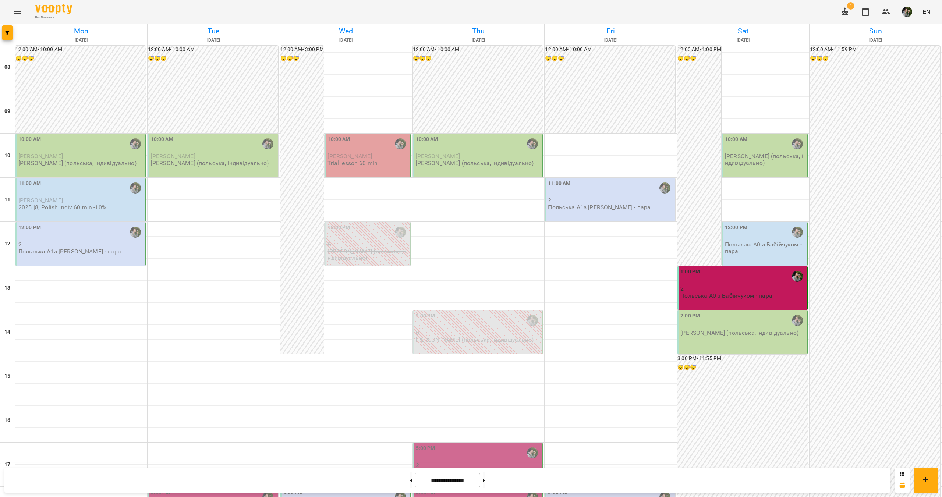 Image resolution: width=942 pixels, height=497 pixels. Describe the element at coordinates (742, 359) in the screenshot. I see `h6: 3:00 PM - 11:55 PM` at that location.